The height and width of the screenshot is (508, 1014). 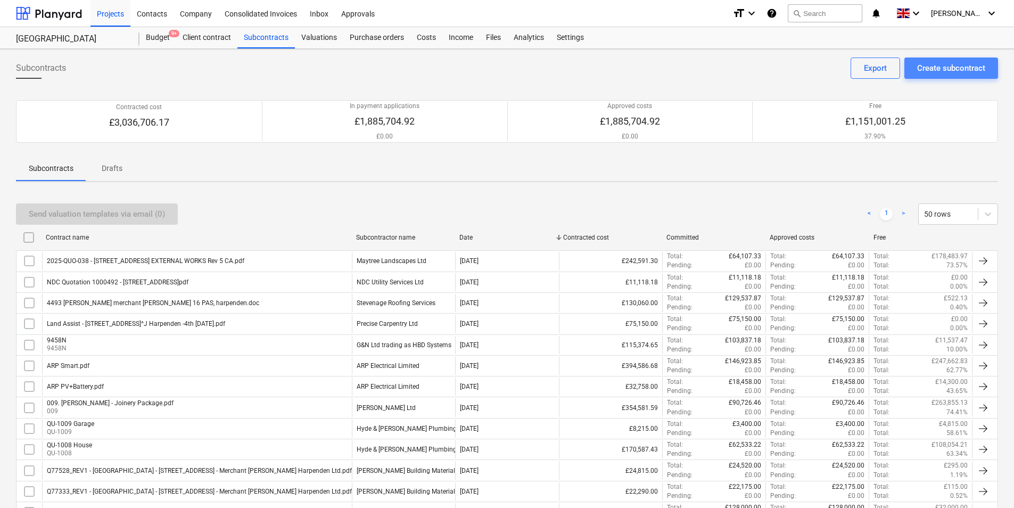 What do you see at coordinates (493, 38) in the screenshot?
I see `a: Files` at bounding box center [493, 38].